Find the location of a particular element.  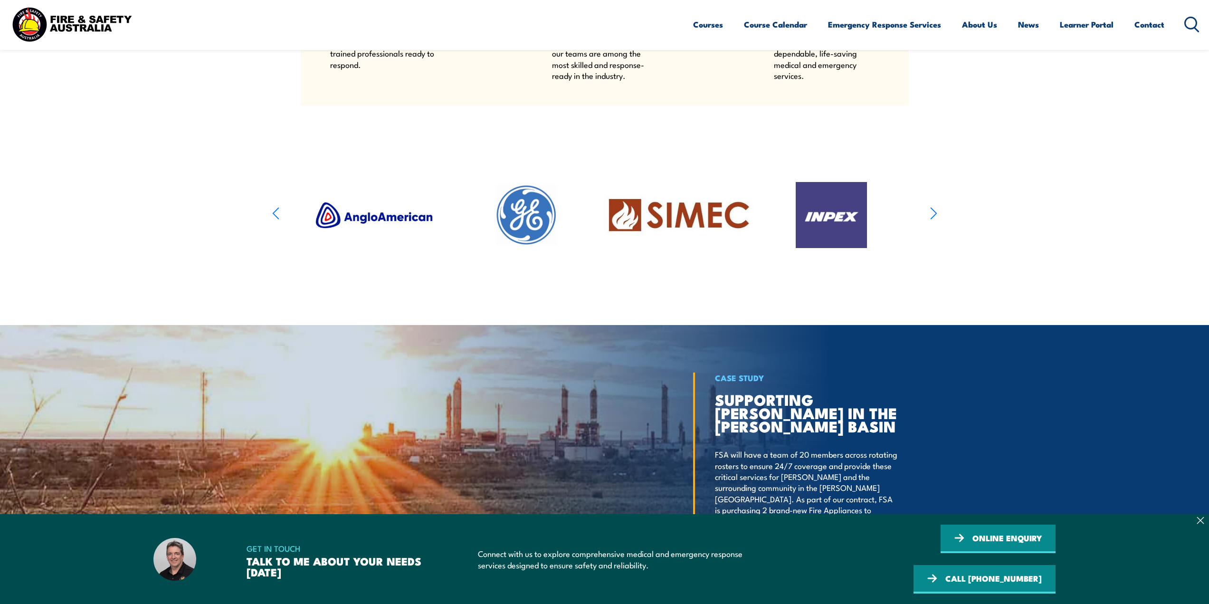

a: News is located at coordinates (1029, 24).